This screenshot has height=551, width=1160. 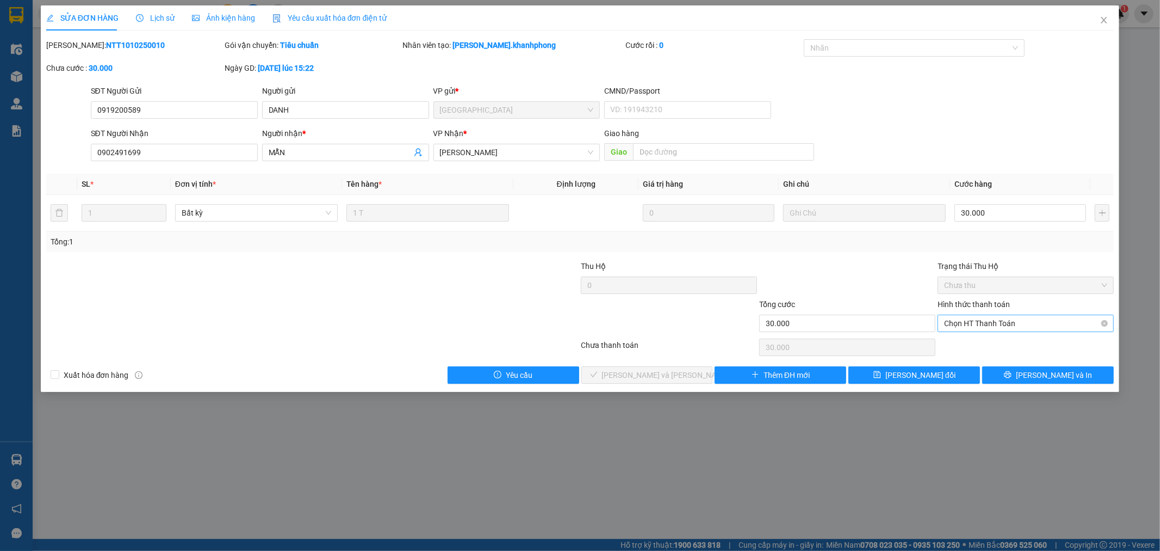 What do you see at coordinates (864, 213) in the screenshot?
I see `input: Ghi Chú` at bounding box center [864, 213].